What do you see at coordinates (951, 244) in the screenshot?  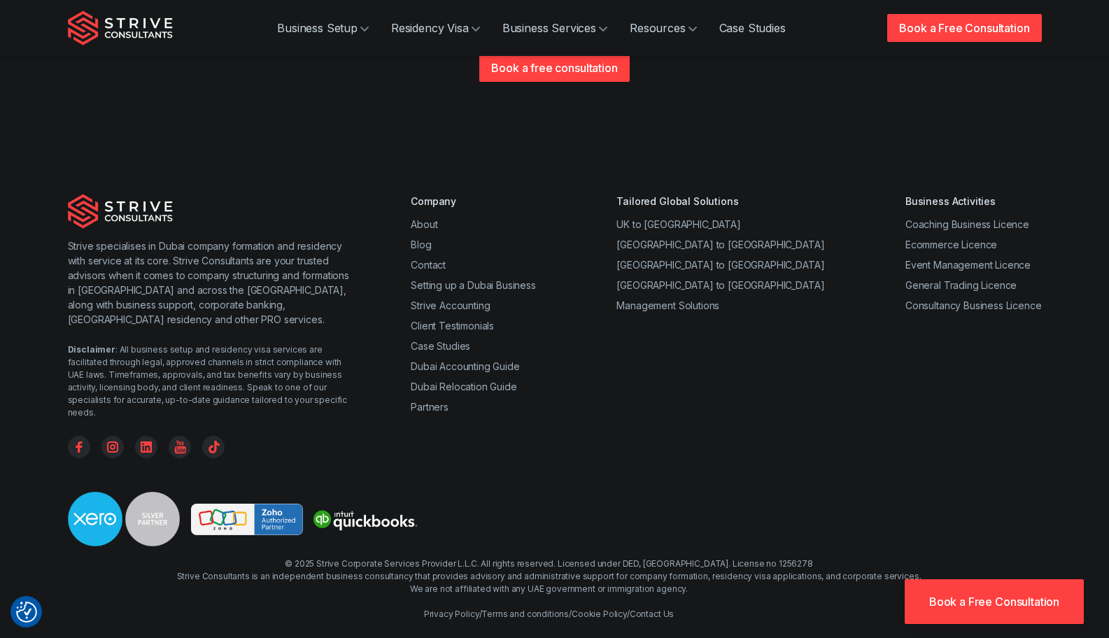 I see `a: Ecommerce Licence` at bounding box center [951, 244].